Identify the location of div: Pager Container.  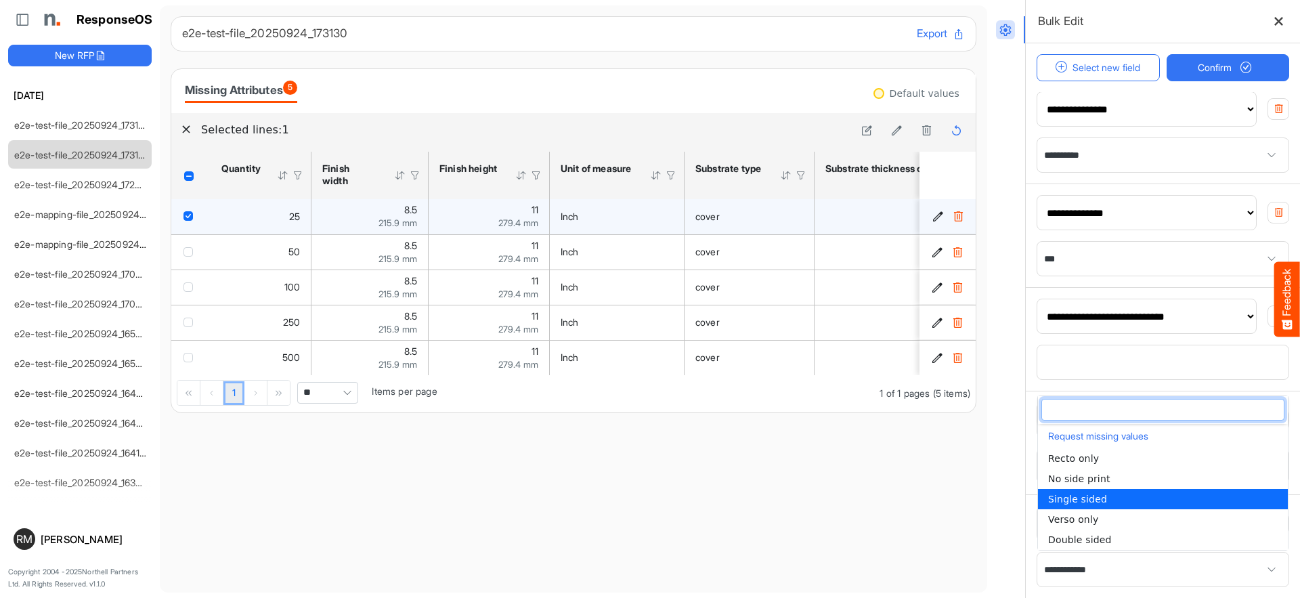
(573, 393).